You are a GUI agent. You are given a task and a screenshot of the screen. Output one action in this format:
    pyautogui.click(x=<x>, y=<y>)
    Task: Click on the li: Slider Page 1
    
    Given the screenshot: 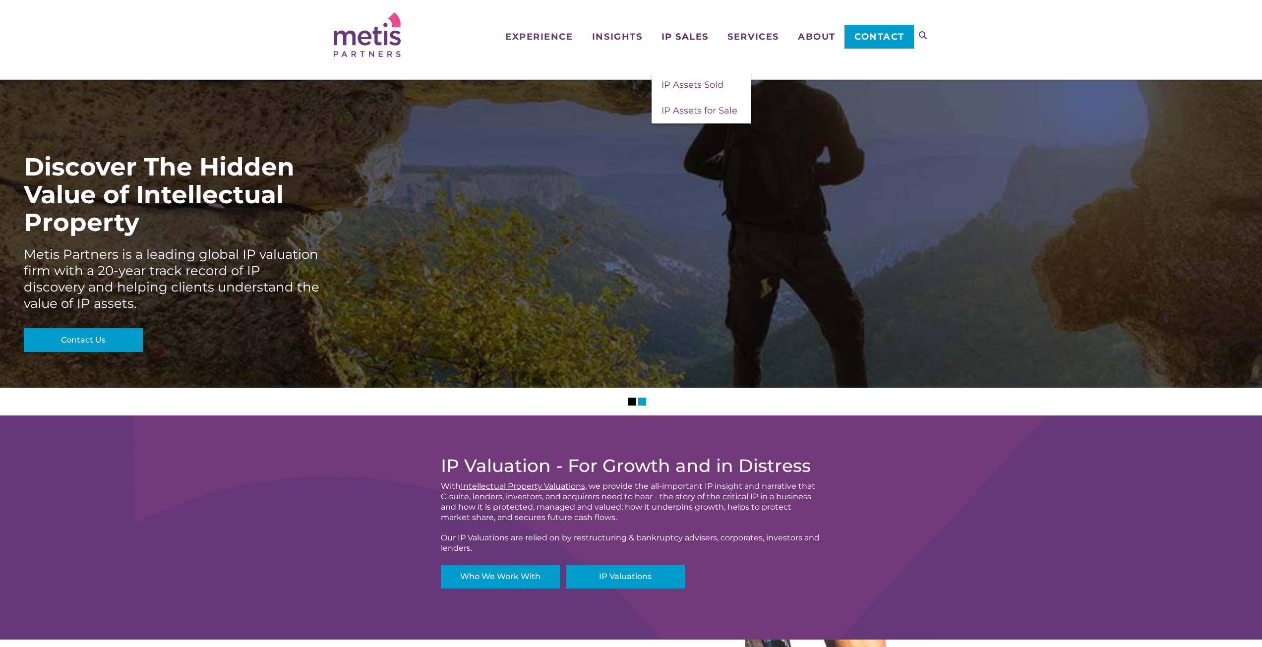 What is the action you would take?
    pyautogui.click(x=632, y=402)
    